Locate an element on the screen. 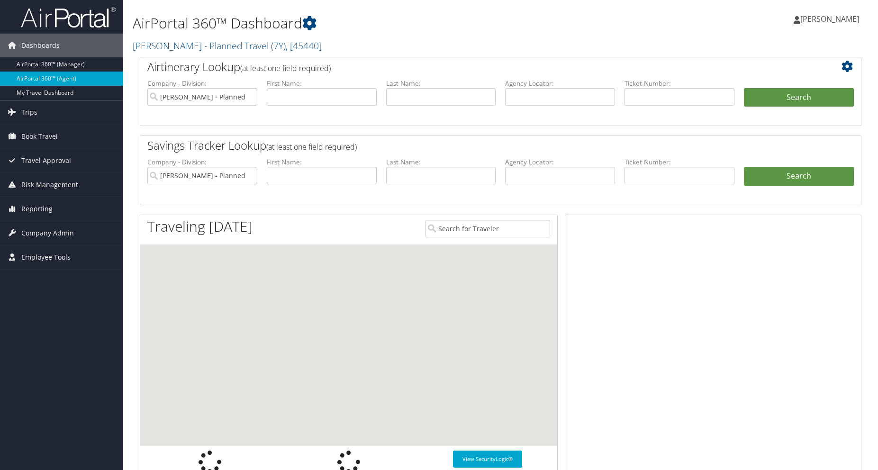  h2: Airtinerary Lookup is located at coordinates (470, 67).